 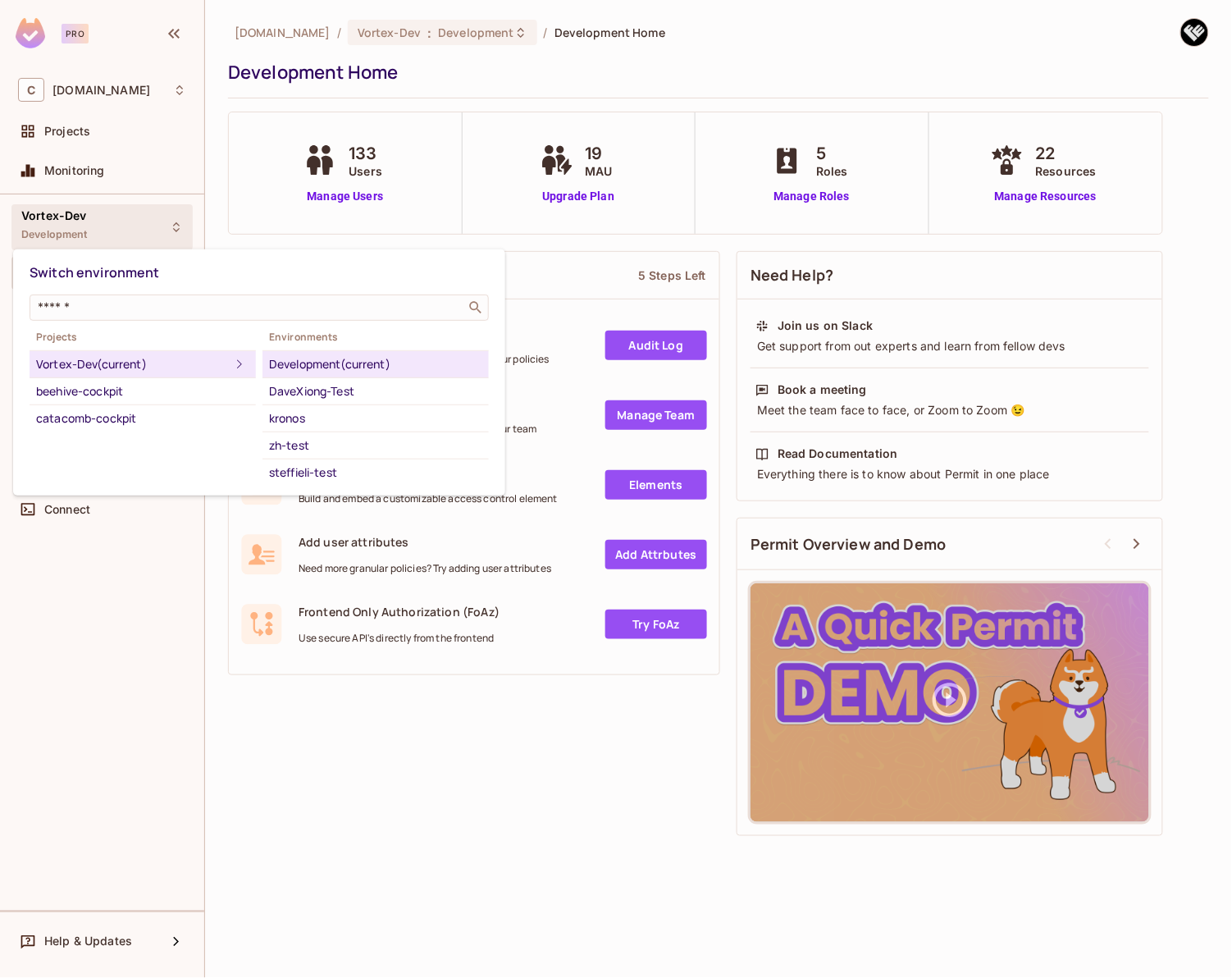 What do you see at coordinates (94, 273) in the screenshot?
I see `span: Switch environment` at bounding box center [94, 273].